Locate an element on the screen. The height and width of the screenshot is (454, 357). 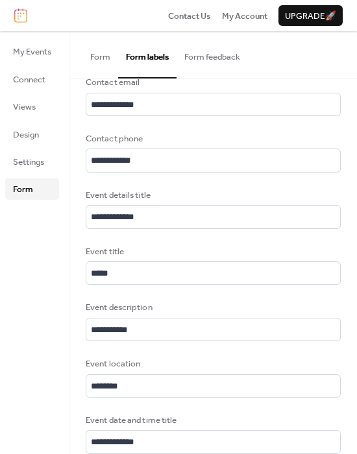
a: Views is located at coordinates (32, 106).